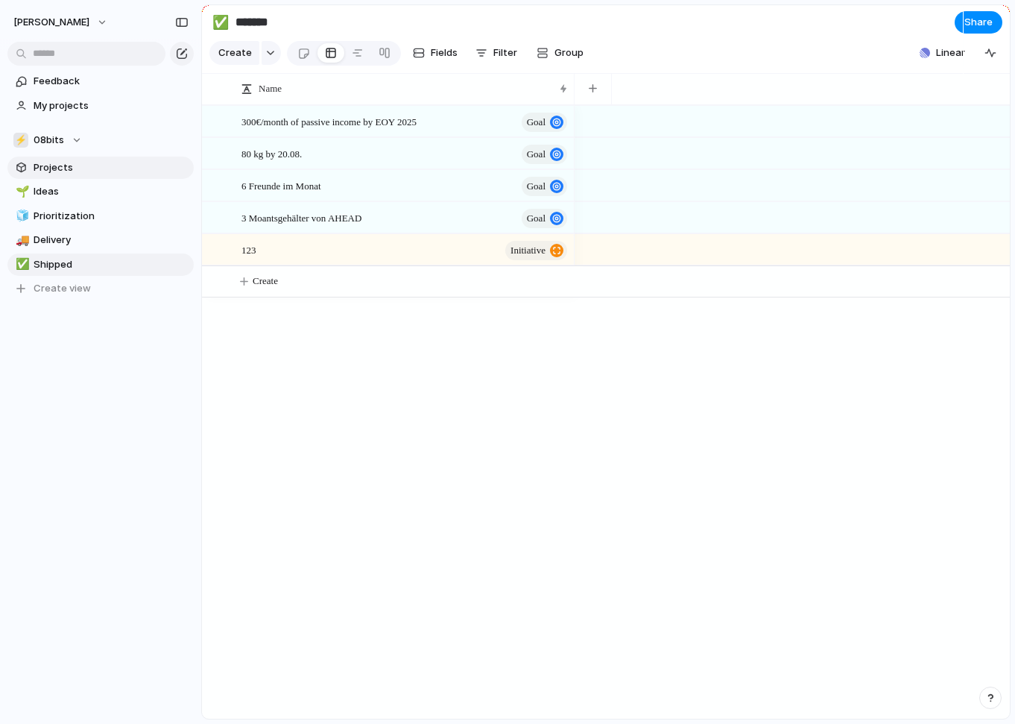 This screenshot has width=1015, height=724. I want to click on button: Linear, so click(942, 53).